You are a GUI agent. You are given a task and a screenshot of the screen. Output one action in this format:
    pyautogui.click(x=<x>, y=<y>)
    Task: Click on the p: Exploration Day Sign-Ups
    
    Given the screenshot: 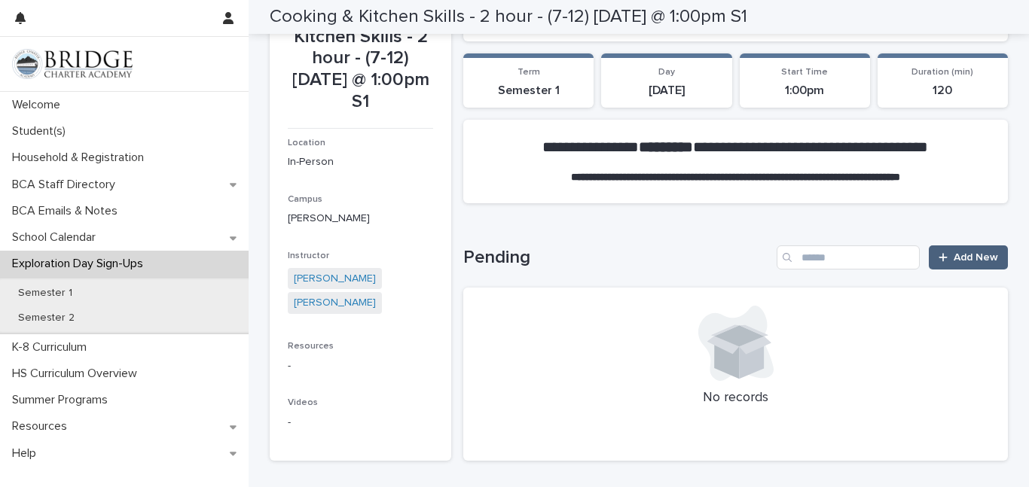 What is the action you would take?
    pyautogui.click(x=81, y=264)
    